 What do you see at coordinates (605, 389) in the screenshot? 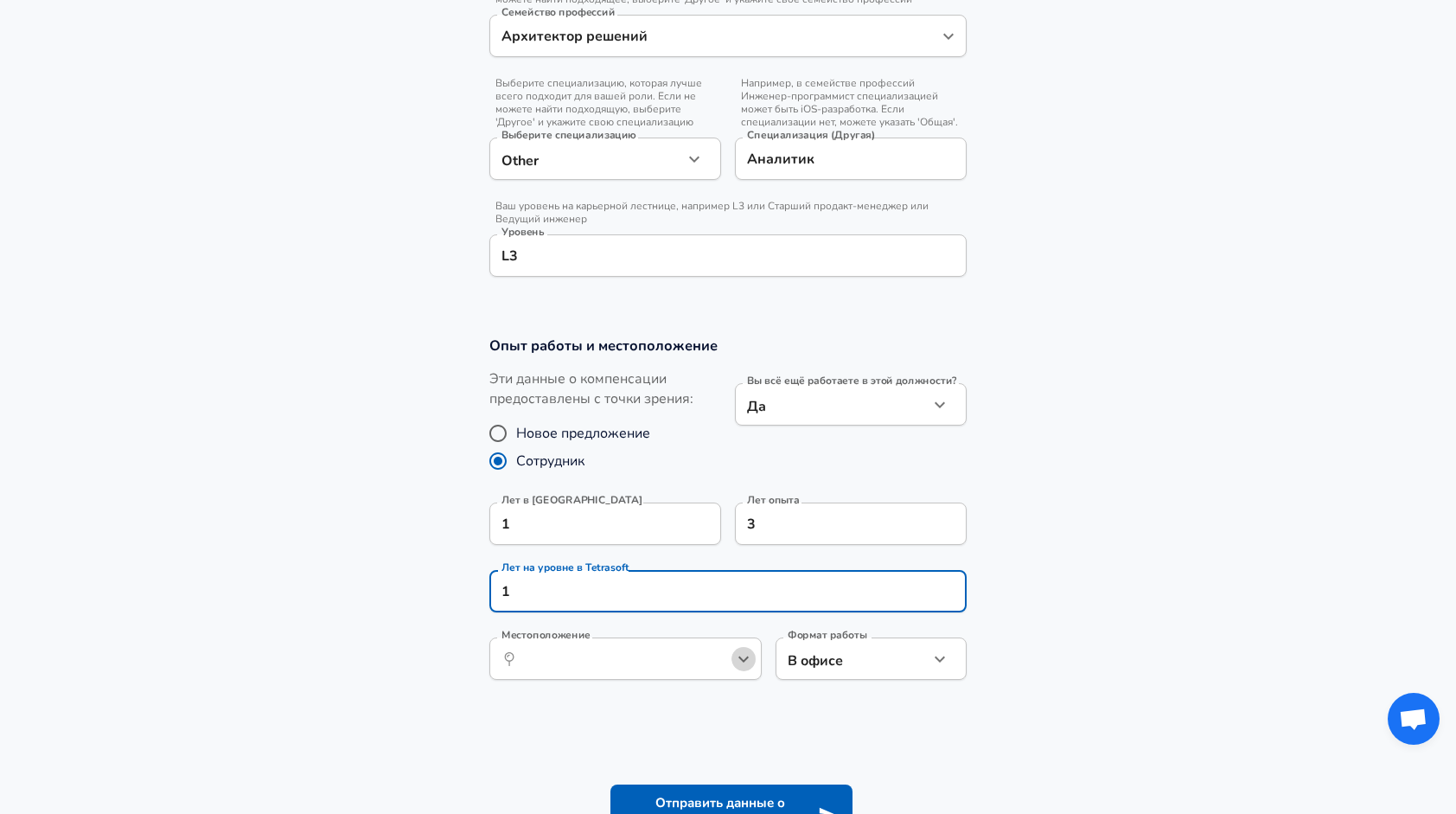
I see `label: Эти данные о компенсации предоставлены с точки зрения:` at bounding box center [605, 389].